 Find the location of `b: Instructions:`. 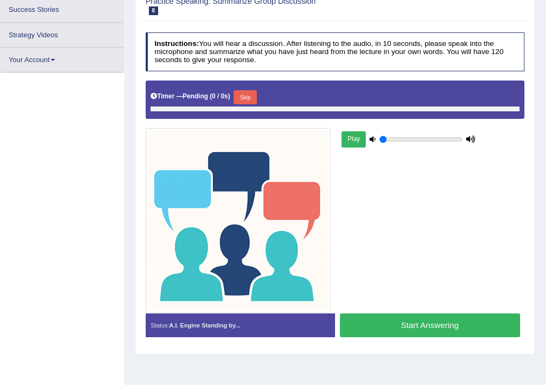

b: Instructions: is located at coordinates (177, 43).